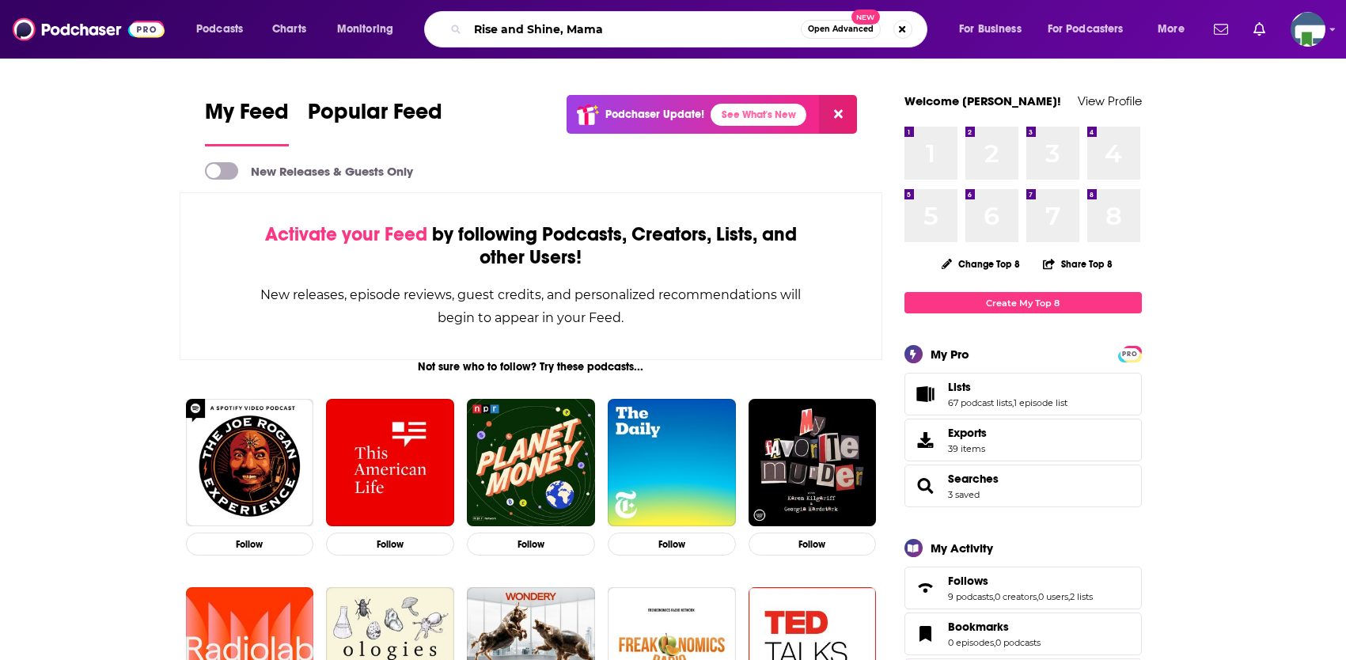  What do you see at coordinates (1086, 29) in the screenshot?
I see `span: For Podcasters` at bounding box center [1086, 29].